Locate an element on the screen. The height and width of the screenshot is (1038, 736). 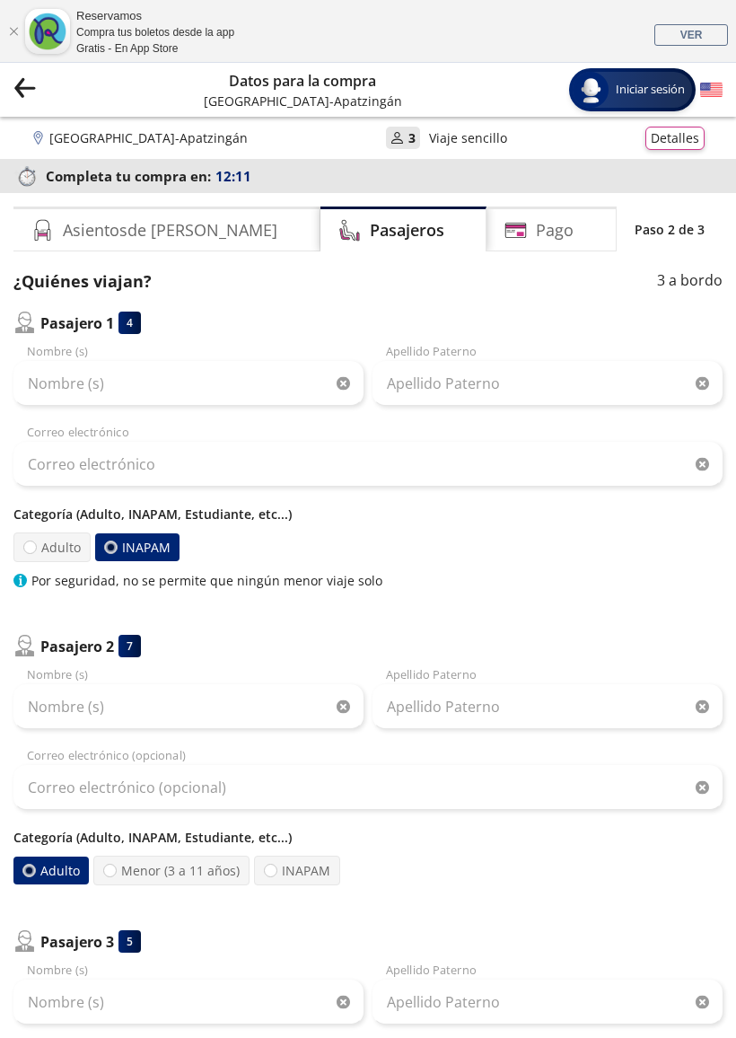
p: Datos para la compra is located at coordinates (303, 81).